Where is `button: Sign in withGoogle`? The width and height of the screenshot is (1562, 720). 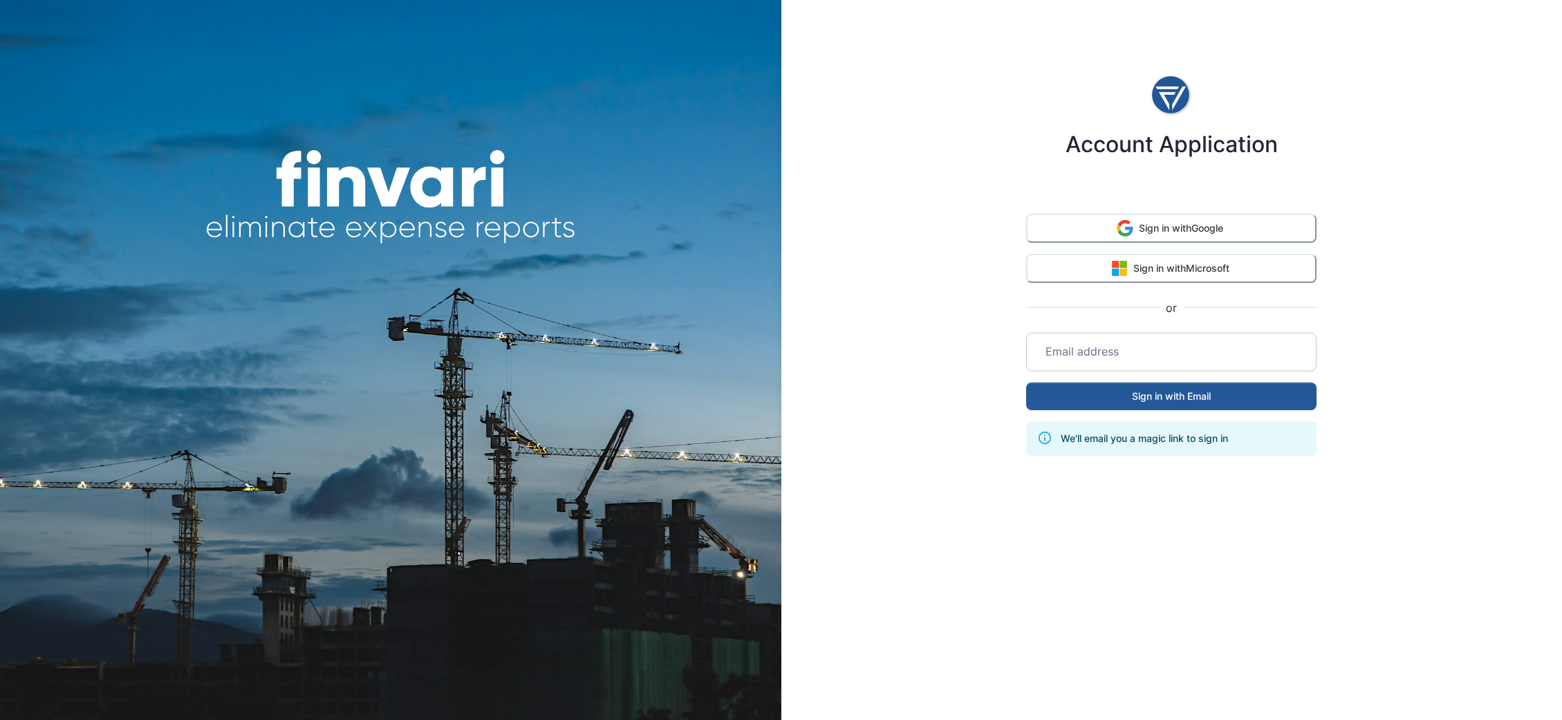 button: Sign in withGoogle is located at coordinates (1172, 228).